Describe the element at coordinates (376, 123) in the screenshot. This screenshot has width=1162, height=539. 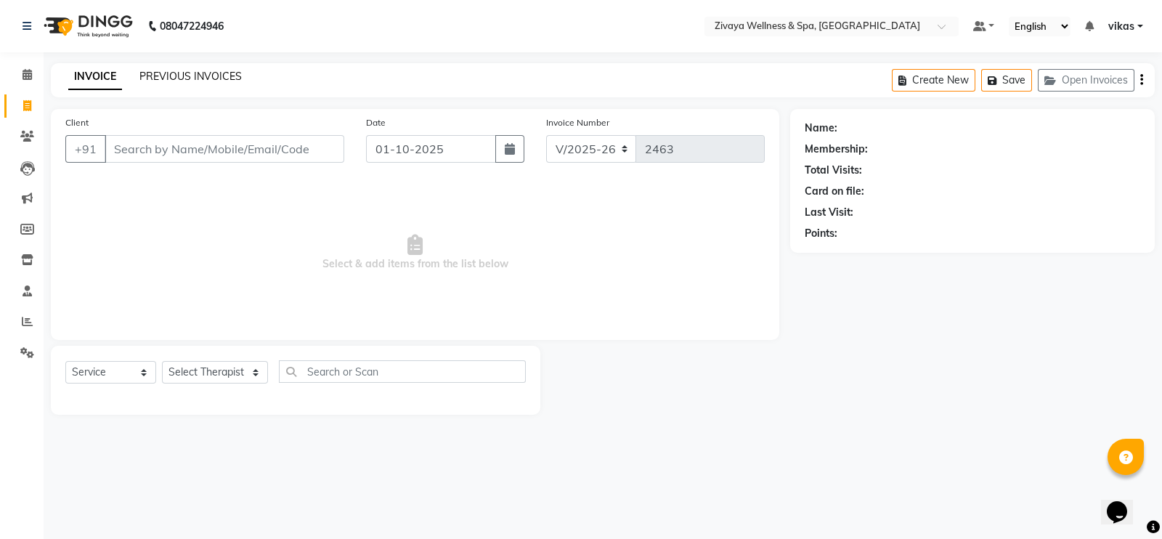
I see `label: Date` at that location.